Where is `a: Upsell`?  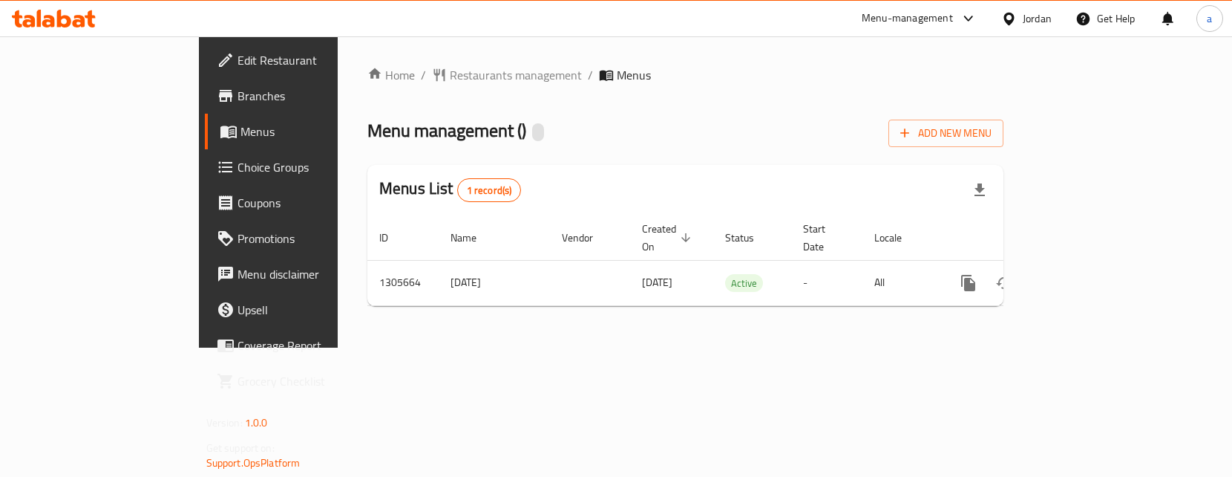 a: Upsell is located at coordinates (304, 310).